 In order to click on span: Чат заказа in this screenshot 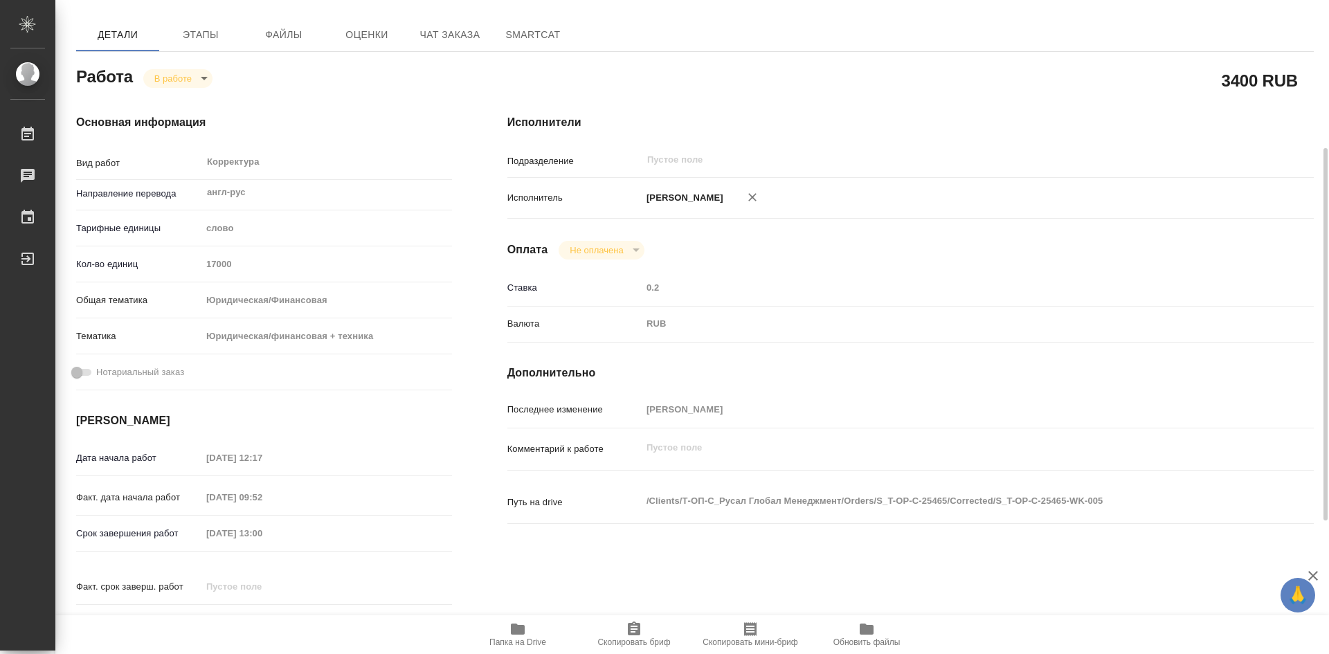, I will do `click(450, 35)`.